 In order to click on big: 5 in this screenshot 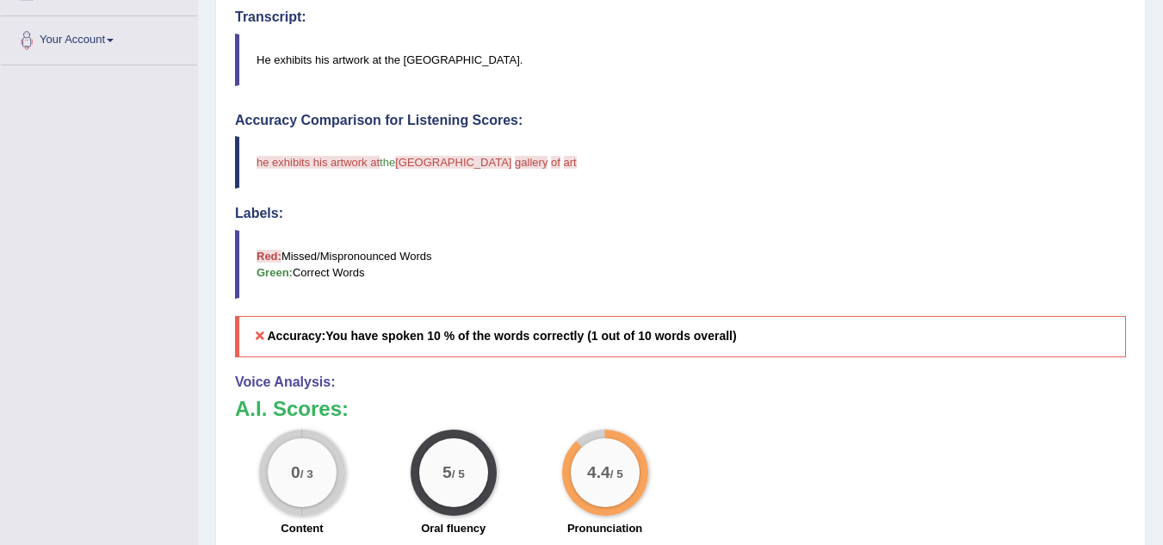, I will do `click(447, 472)`.